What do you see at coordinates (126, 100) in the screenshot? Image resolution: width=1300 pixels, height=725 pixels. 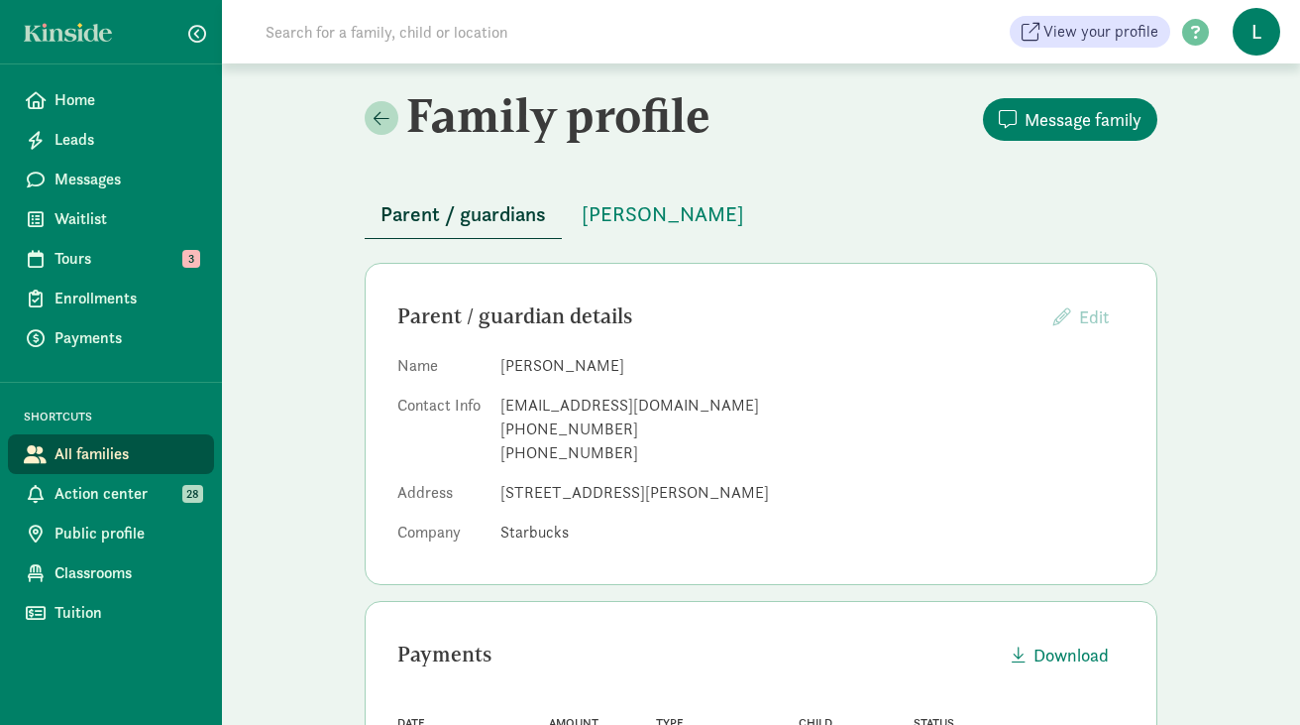 I see `span: Home` at bounding box center [126, 100].